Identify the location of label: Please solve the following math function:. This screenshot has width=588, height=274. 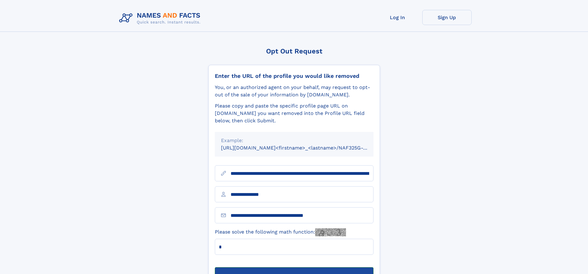
(280, 232).